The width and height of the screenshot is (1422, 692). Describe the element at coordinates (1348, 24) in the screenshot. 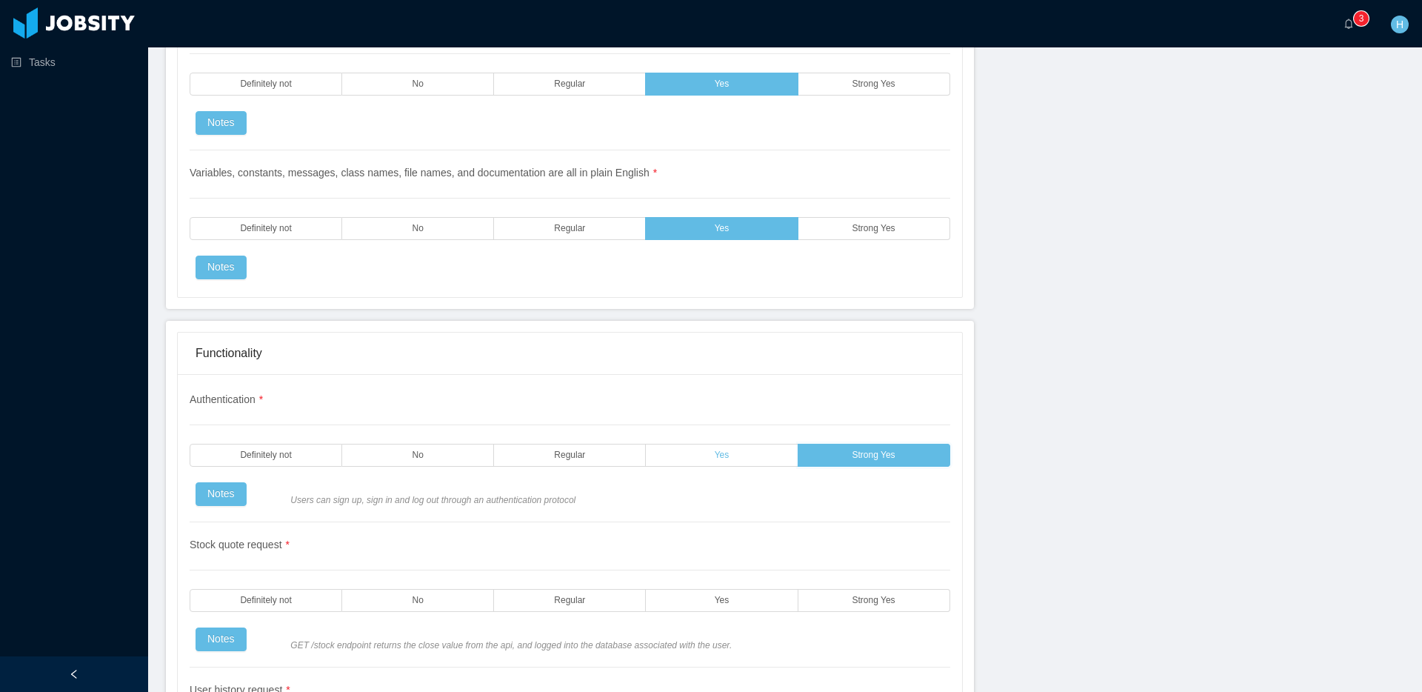

I see `i: icon: bell` at that location.